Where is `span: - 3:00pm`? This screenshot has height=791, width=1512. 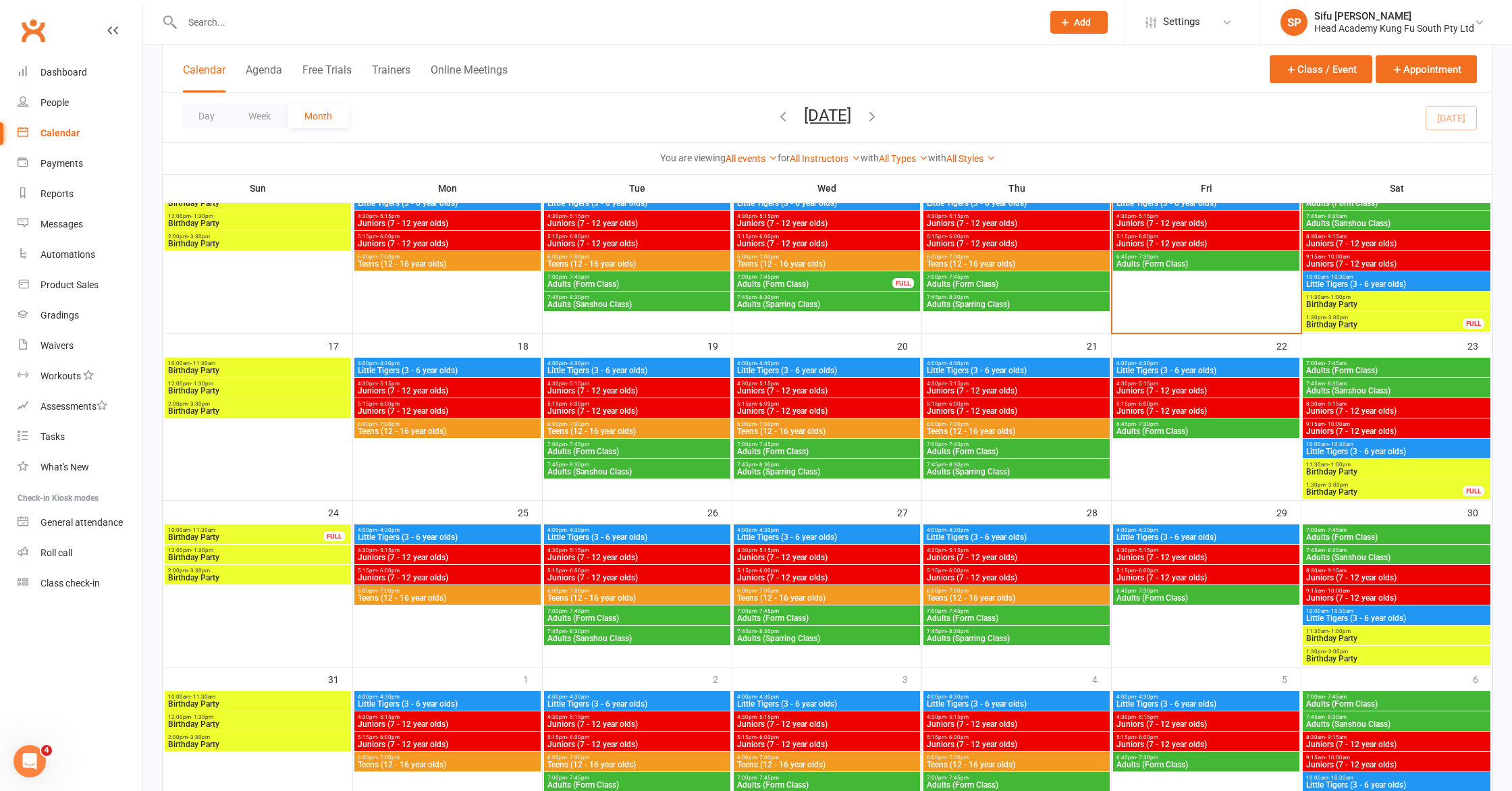
span: - 3:00pm is located at coordinates (1337, 484).